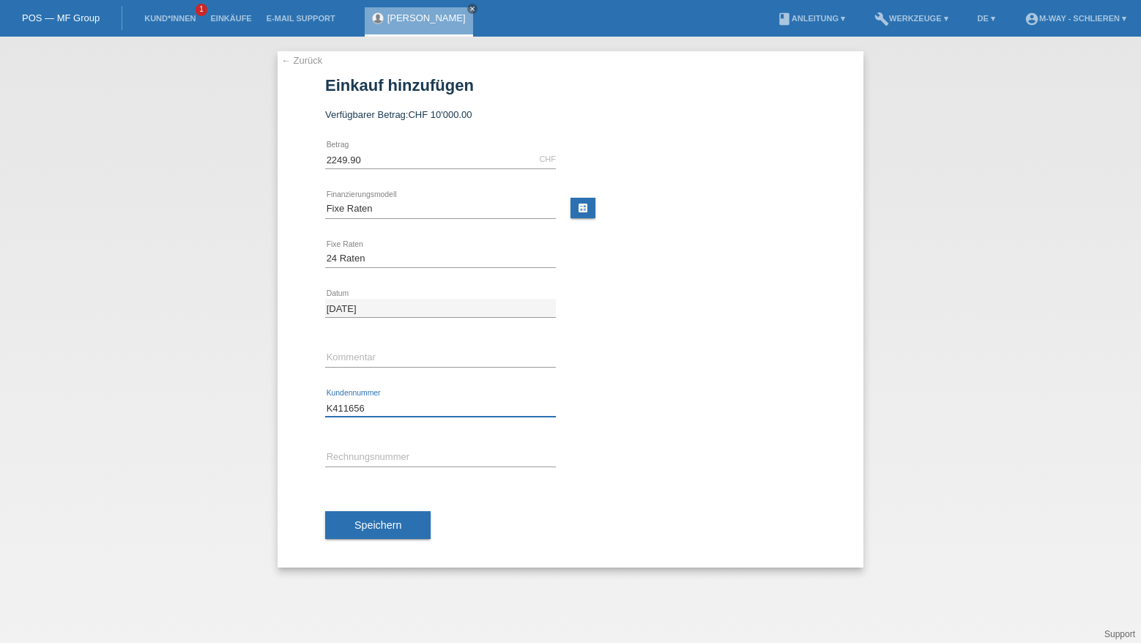 This screenshot has height=643, width=1141. Describe the element at coordinates (1075, 18) in the screenshot. I see `a: account_circlem-way - Schlieren ▾` at that location.